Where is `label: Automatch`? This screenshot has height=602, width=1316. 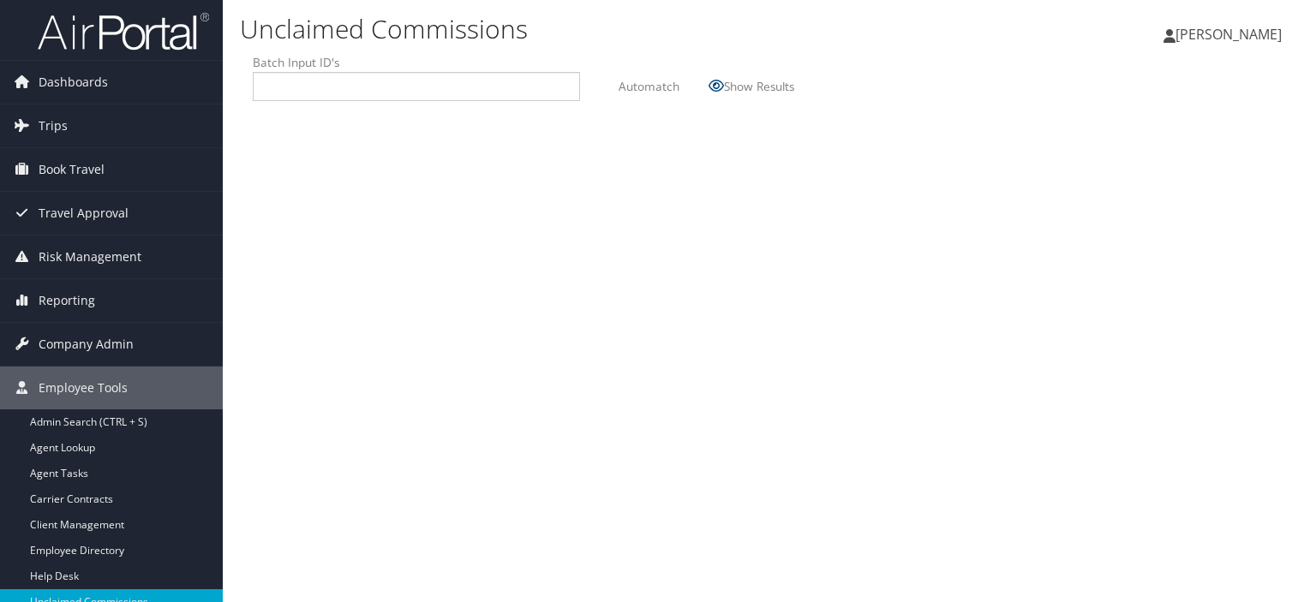
label: Automatch is located at coordinates (649, 86).